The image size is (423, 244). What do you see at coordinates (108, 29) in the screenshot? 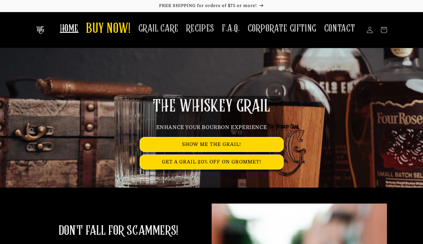
I see `span: BUY NOW!` at bounding box center [108, 29].